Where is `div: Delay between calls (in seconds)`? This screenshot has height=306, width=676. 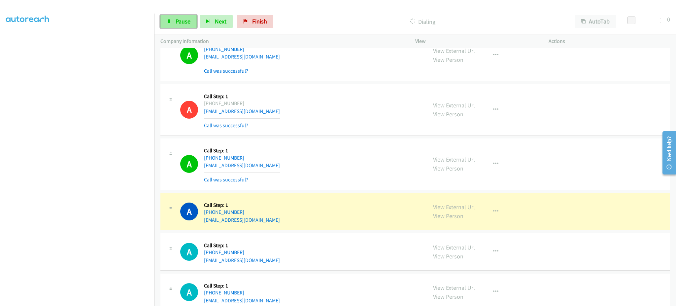 div: Delay between calls (in seconds) is located at coordinates (646, 20).